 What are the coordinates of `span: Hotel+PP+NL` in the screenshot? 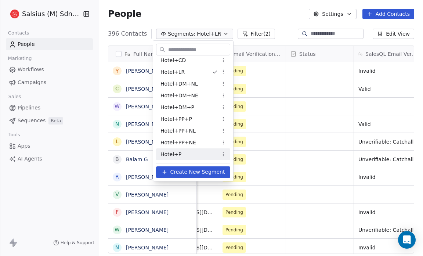 It's located at (178, 130).